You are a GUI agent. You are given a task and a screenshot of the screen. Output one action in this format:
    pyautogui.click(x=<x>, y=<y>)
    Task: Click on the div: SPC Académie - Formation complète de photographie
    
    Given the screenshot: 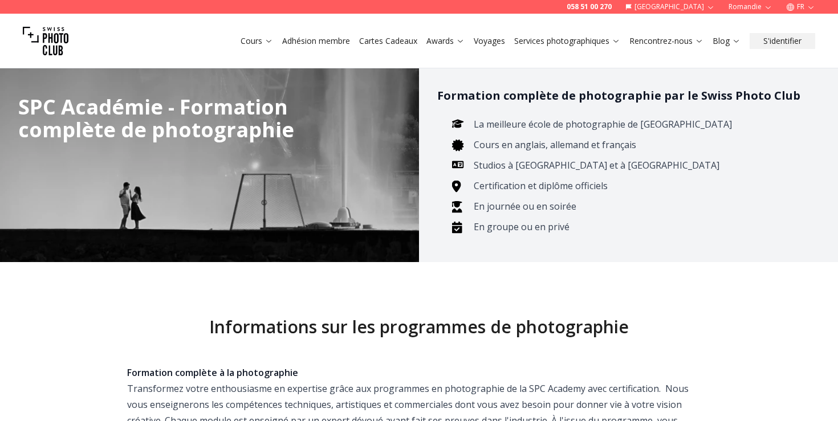 What is the action you would take?
    pyautogui.click(x=182, y=119)
    